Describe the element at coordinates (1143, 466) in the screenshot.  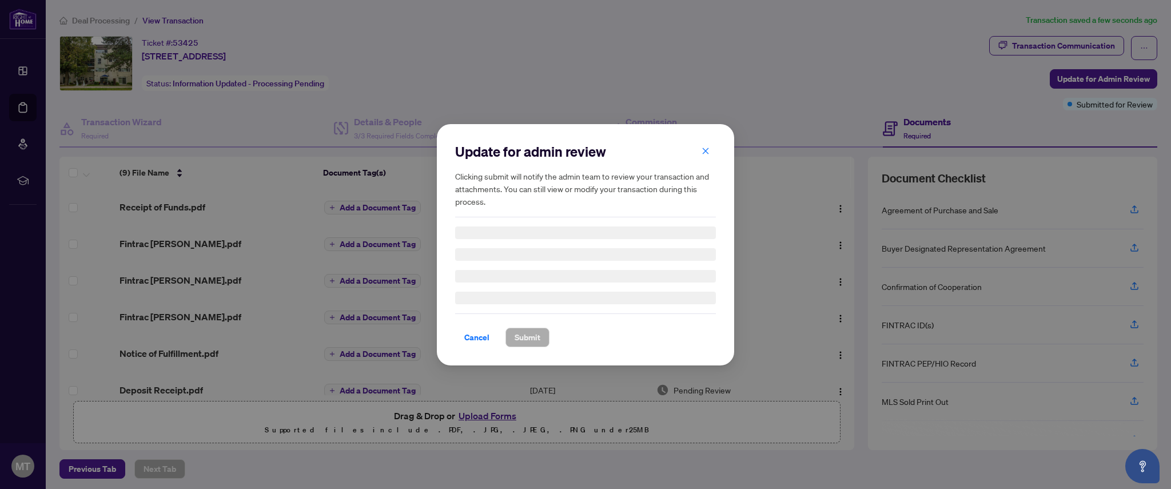
I see `button: Open asap` at that location.